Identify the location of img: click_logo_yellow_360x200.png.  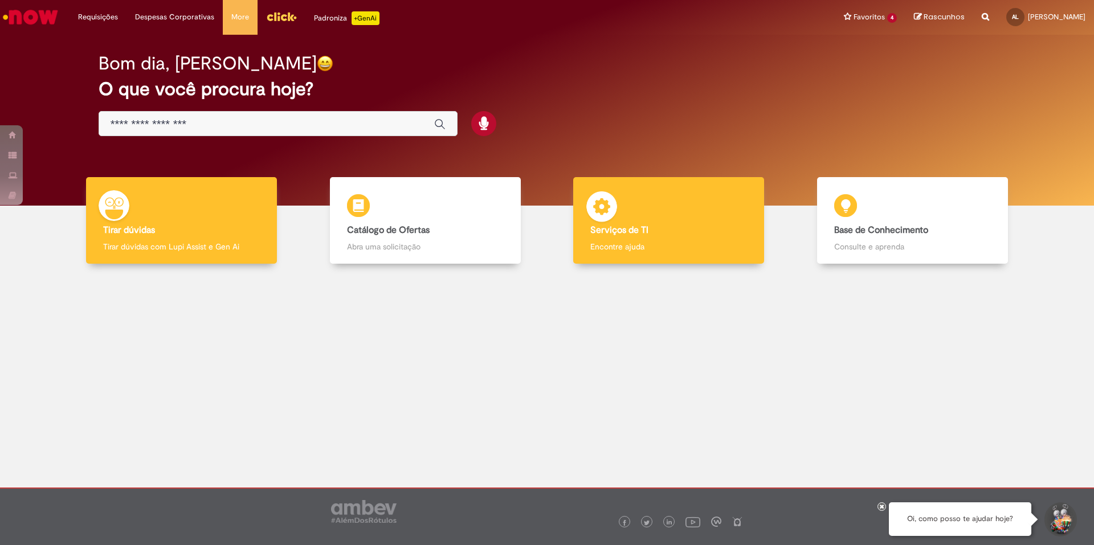
(281, 17).